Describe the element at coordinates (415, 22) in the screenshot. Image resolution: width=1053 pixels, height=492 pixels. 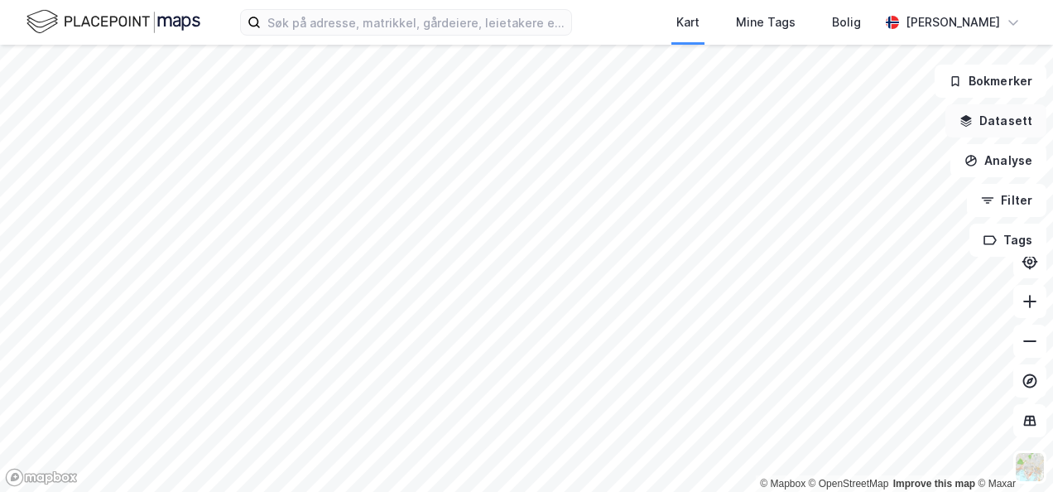
I see `input: Søk på adresse, matrikkel, gårdeiere, leietakere eller personer` at that location.